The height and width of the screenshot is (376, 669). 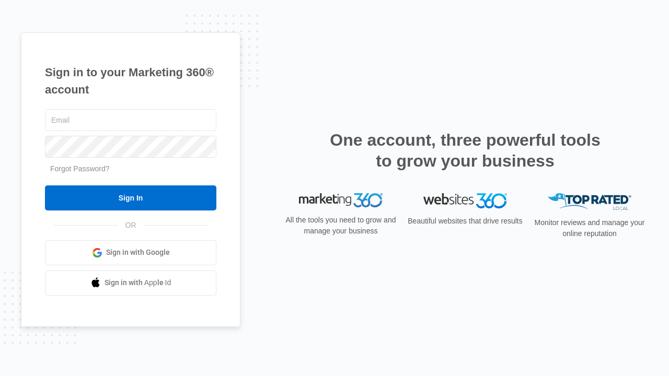 What do you see at coordinates (131, 198) in the screenshot?
I see `input: Sign In` at bounding box center [131, 198].